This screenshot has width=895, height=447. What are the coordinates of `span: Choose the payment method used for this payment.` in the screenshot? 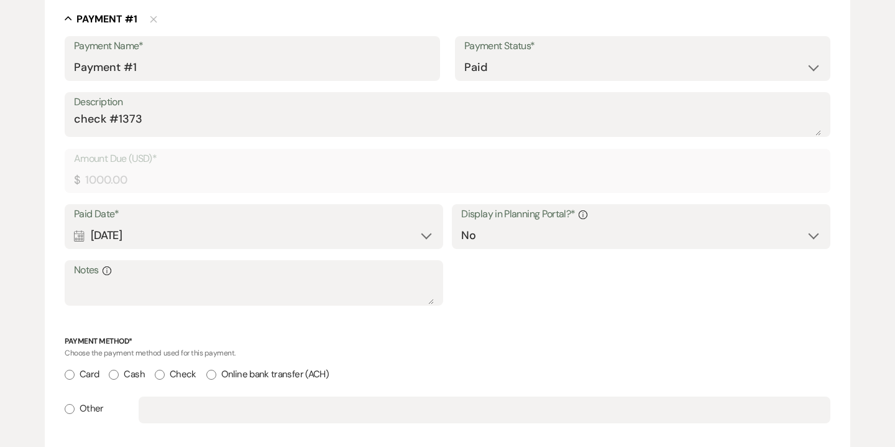 It's located at (150, 353).